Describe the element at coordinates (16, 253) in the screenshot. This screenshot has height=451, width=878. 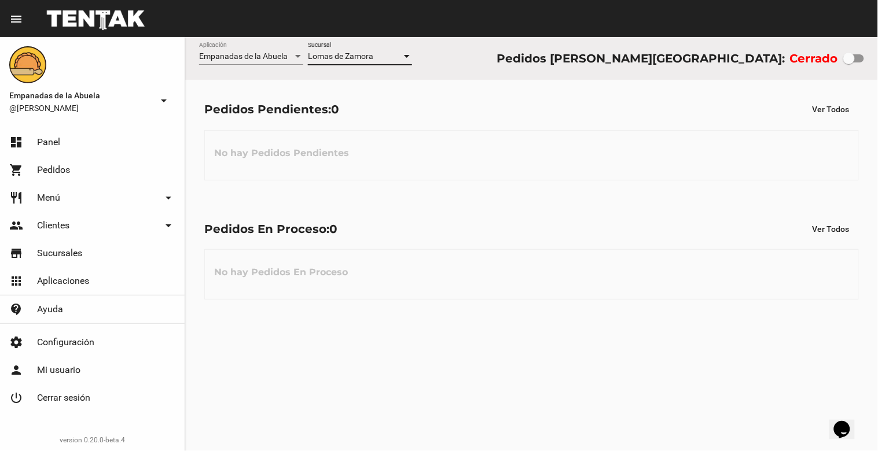
I see `mat-icon: store` at that location.